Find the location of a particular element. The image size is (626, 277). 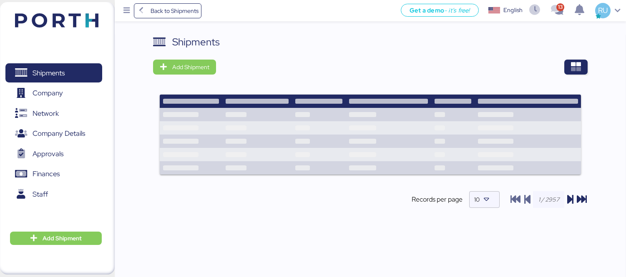

a: Approvals is located at coordinates (54, 154).